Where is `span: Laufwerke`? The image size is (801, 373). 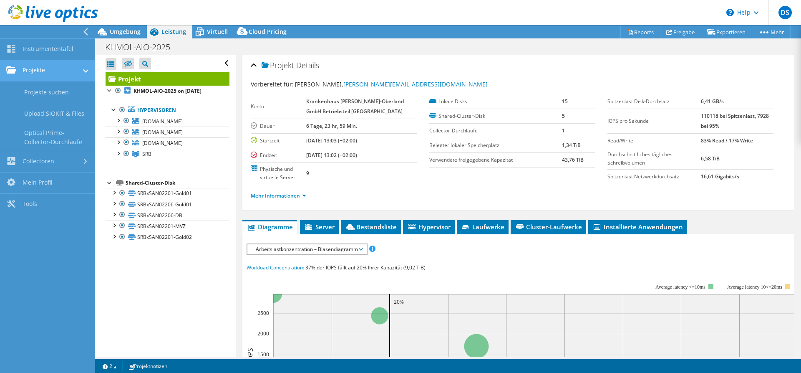 span: Laufwerke is located at coordinates (483, 227).